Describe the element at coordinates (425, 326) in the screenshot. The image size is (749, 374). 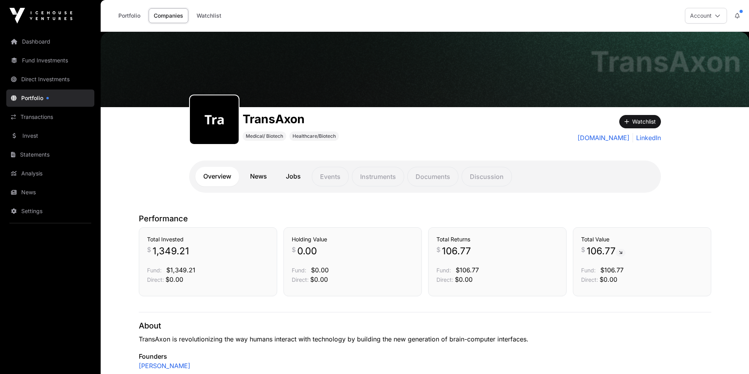
I see `p: About` at that location.